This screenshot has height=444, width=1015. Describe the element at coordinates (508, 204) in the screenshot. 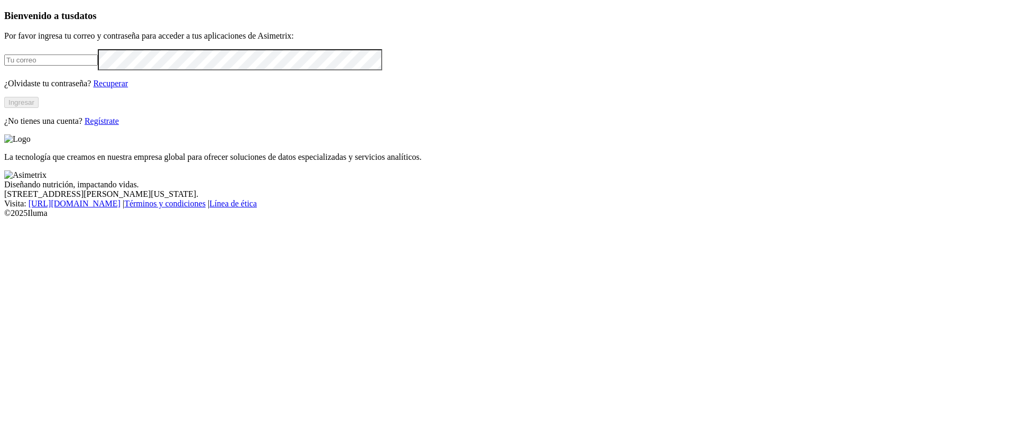

I see `div: Visita : | |` at that location.